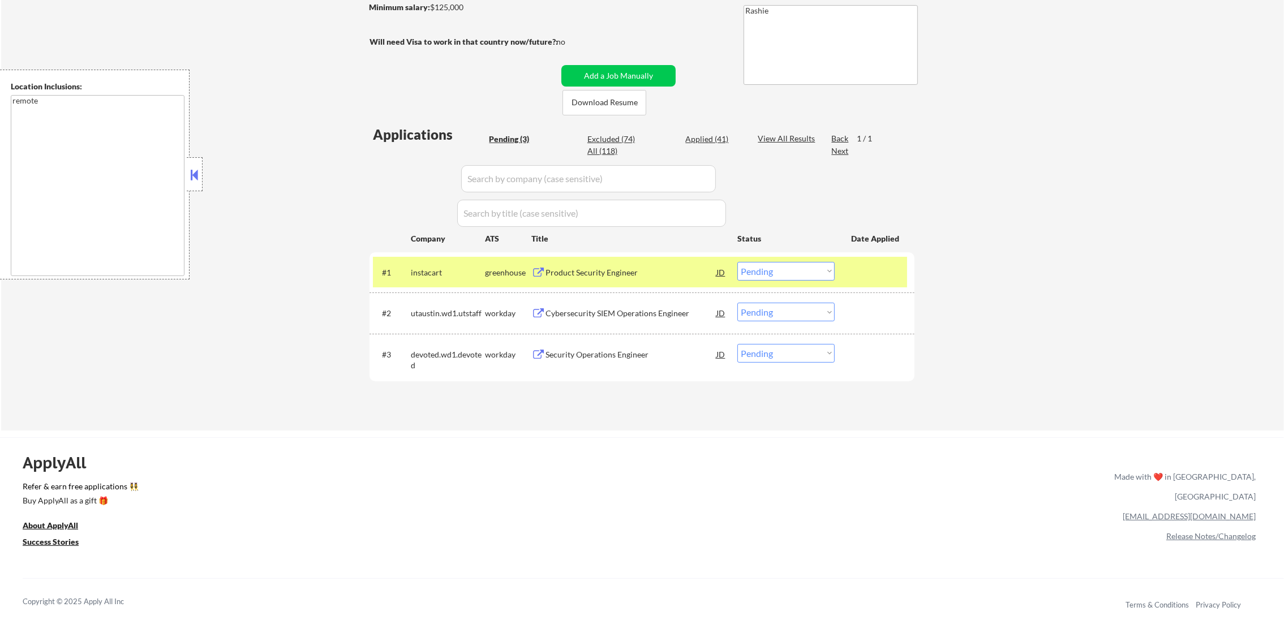 This screenshot has width=1284, height=633. I want to click on a: Privacy Policy, so click(1218, 605).